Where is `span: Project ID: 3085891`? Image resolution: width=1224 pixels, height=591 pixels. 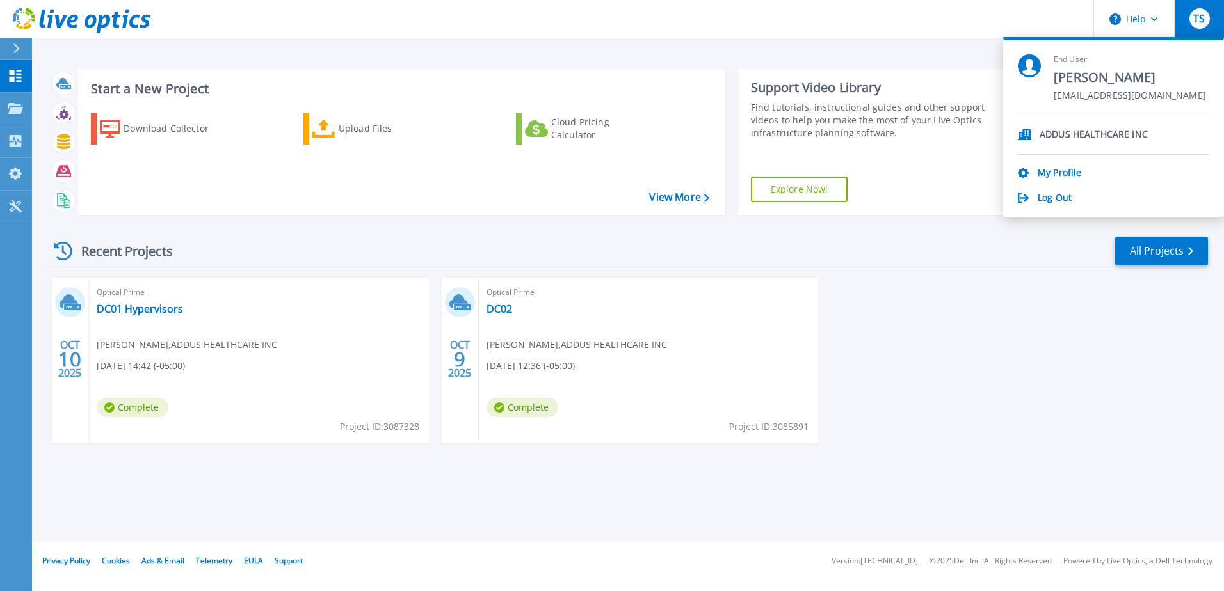 span: Project ID: 3085891 is located at coordinates (769, 427).